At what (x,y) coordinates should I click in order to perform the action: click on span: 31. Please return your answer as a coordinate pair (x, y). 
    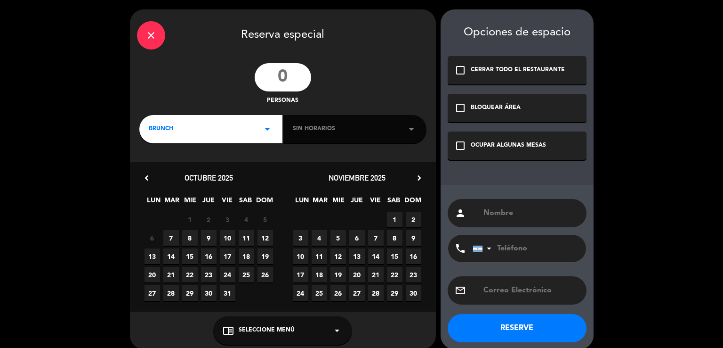
    Looking at the image, I should click on (227, 292).